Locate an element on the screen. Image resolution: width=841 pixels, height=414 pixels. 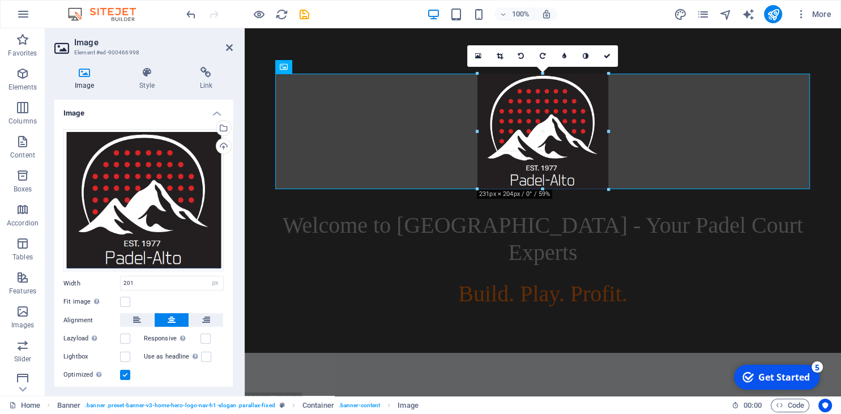
h3: Element #ed-900466998 is located at coordinates (142, 53).